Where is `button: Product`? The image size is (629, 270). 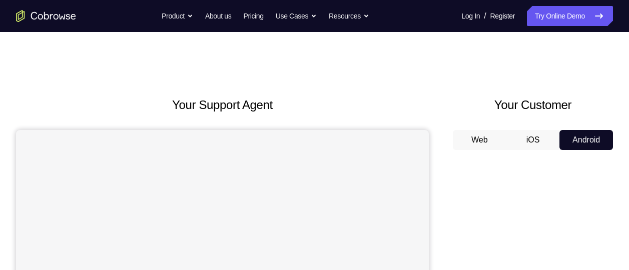 button: Product is located at coordinates (177, 16).